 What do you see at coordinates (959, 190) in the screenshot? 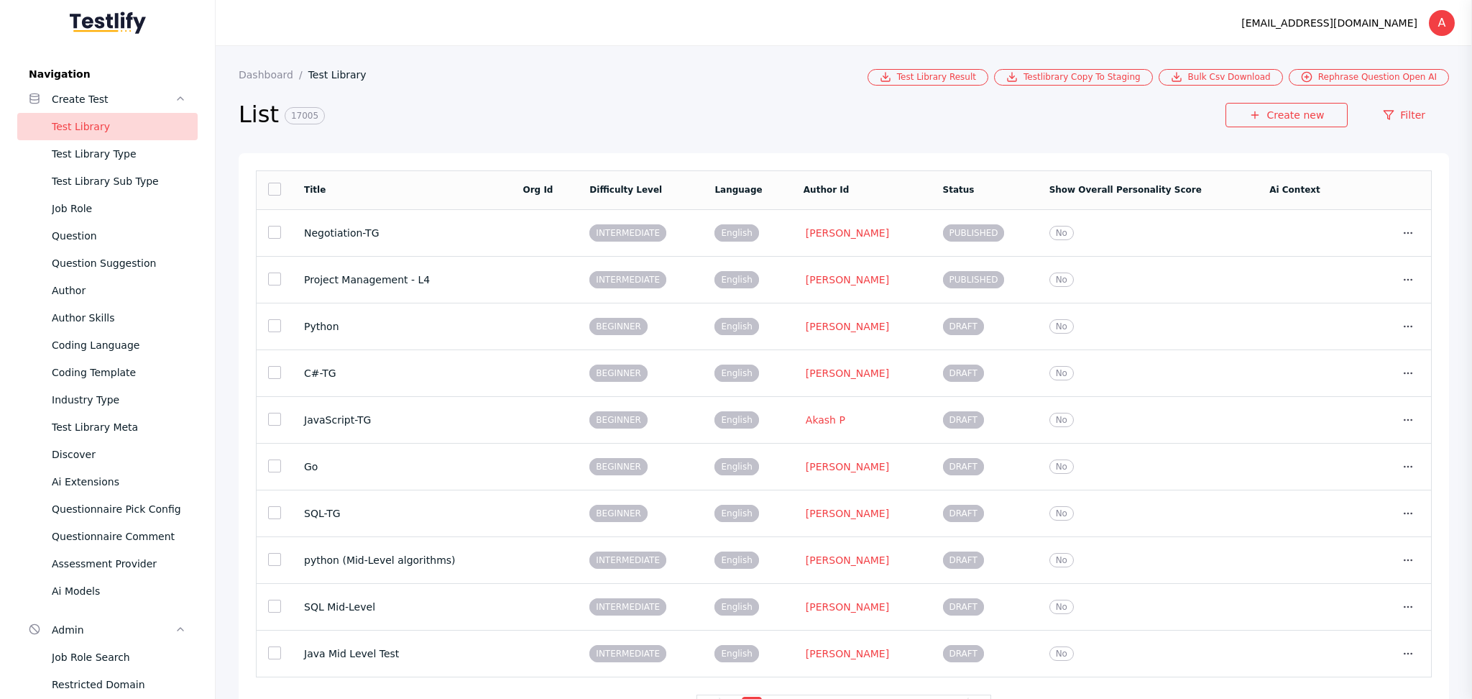
I see `a: Status` at bounding box center [959, 190].